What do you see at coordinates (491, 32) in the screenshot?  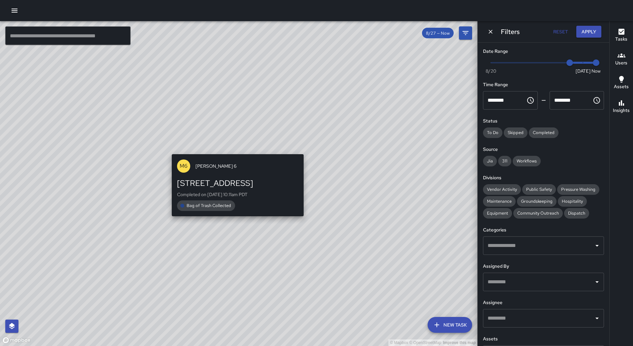 I see `button: Dismiss` at bounding box center [491, 32].